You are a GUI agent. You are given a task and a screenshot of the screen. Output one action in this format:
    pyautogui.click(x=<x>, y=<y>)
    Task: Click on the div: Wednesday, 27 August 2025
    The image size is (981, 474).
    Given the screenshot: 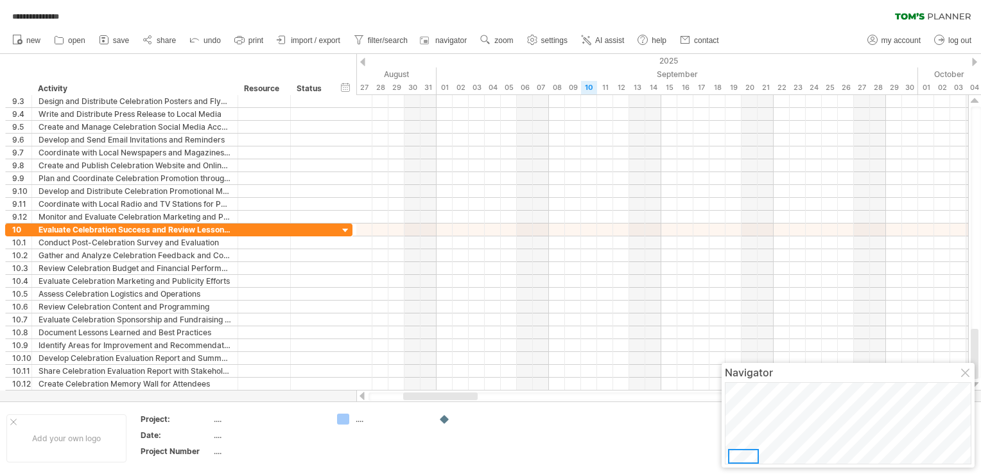 What is the action you would take?
    pyautogui.click(x=364, y=87)
    